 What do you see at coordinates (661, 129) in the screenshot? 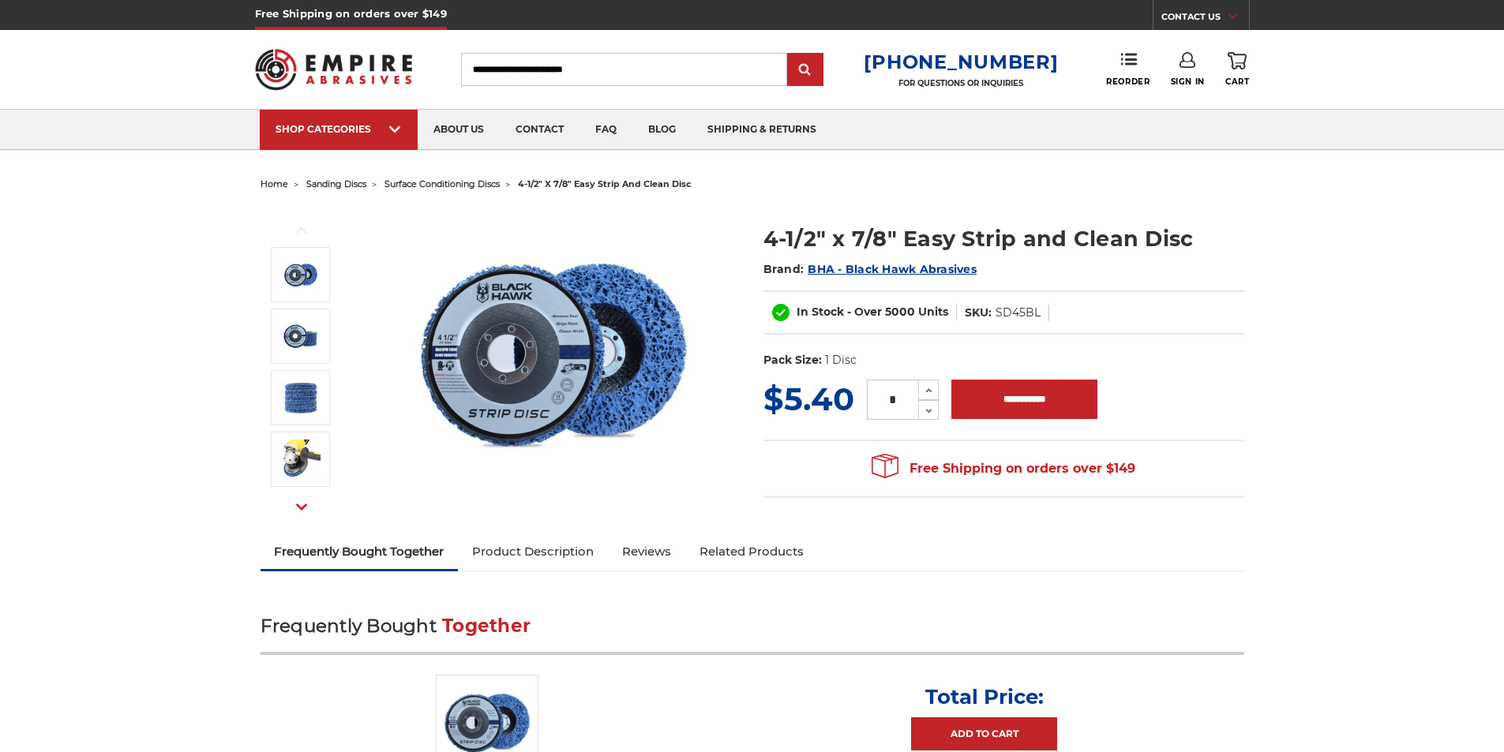
I see `a: blog` at bounding box center [661, 129].